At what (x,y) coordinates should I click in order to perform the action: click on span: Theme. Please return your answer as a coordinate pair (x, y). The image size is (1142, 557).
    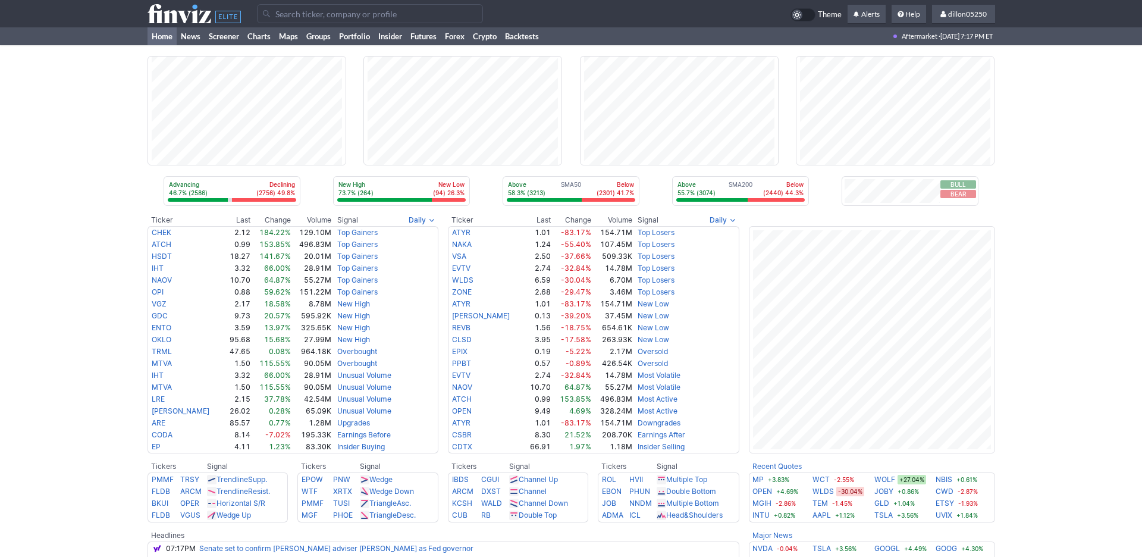
    Looking at the image, I should click on (830, 15).